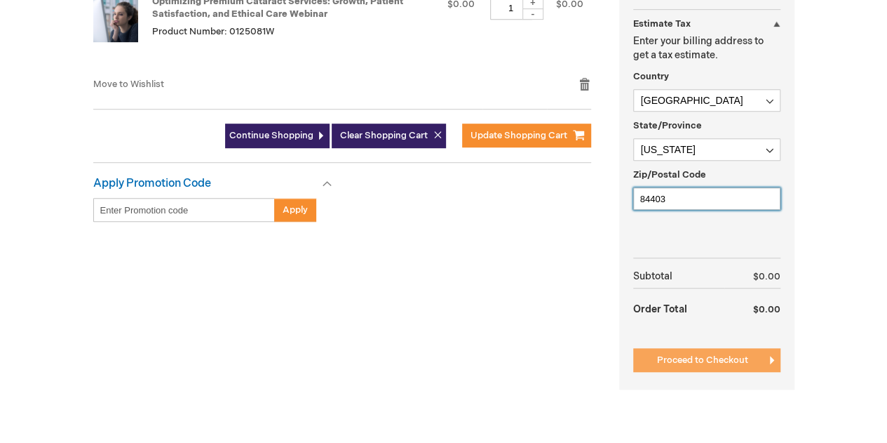 This screenshot has height=443, width=887. Describe the element at coordinates (651, 76) in the screenshot. I see `span: Country` at that location.